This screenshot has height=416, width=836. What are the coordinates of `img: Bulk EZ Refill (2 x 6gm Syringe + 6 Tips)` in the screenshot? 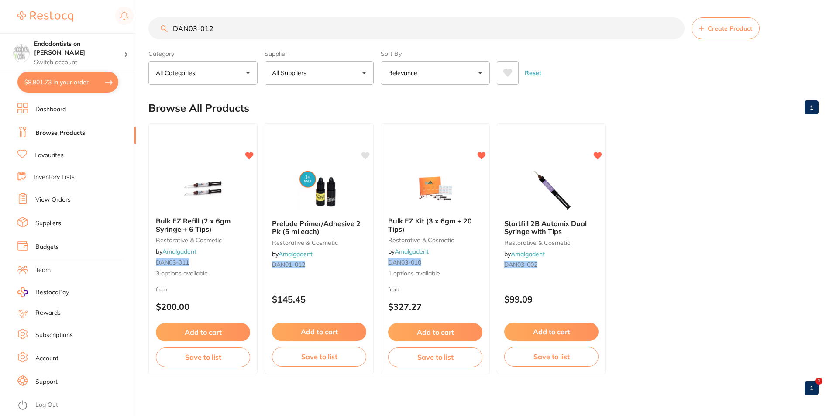 It's located at (203, 188).